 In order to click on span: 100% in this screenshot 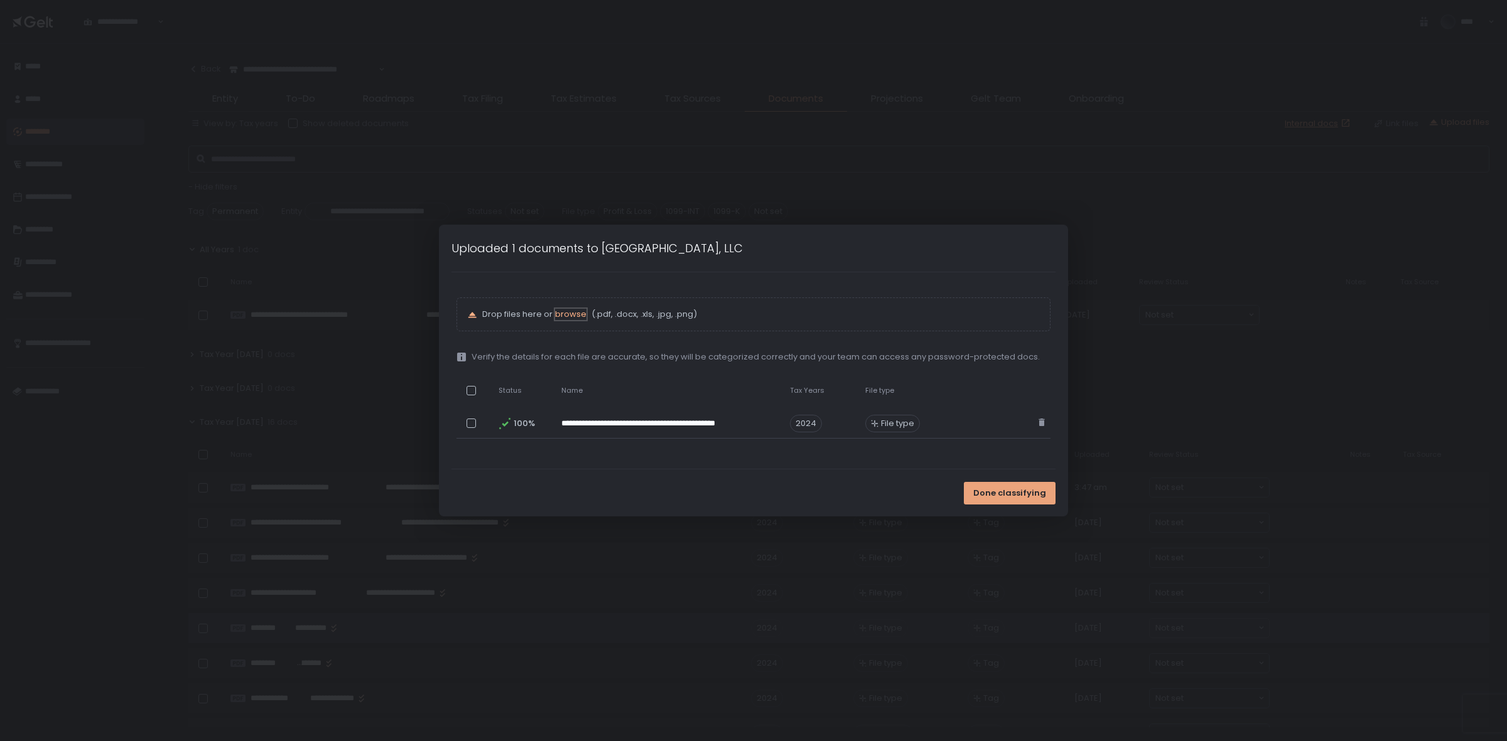, I will do `click(524, 424)`.